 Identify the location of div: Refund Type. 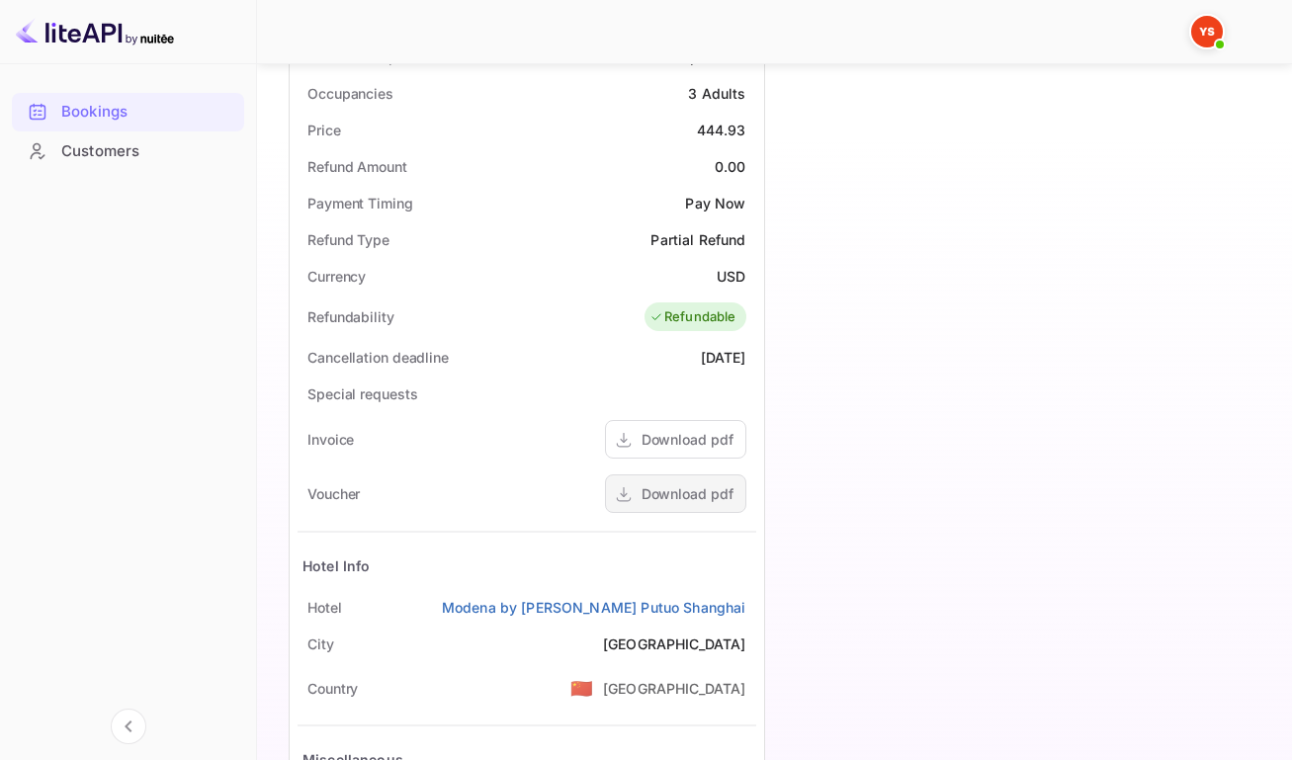
(348, 239).